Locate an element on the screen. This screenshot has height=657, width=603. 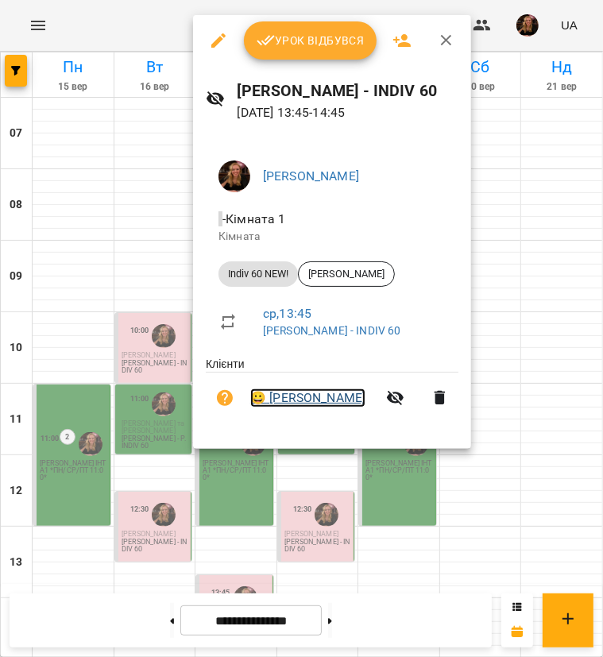
span: Урок відбувся is located at coordinates (311, 41).